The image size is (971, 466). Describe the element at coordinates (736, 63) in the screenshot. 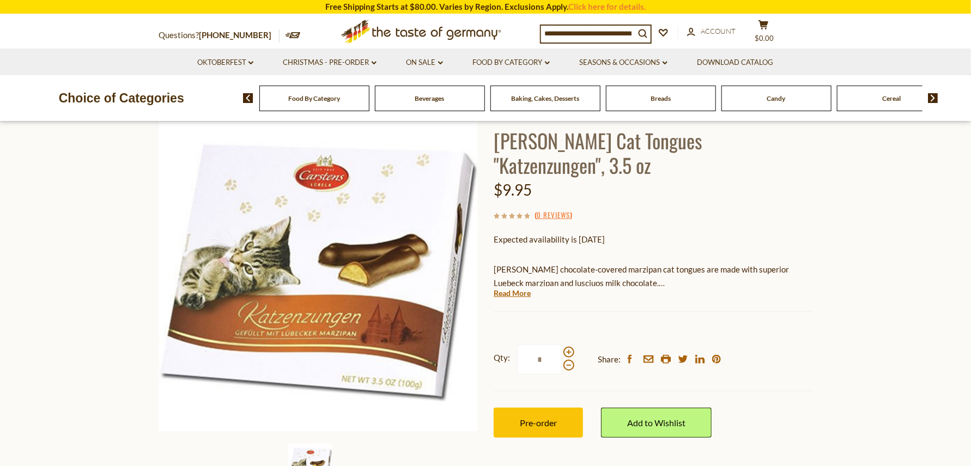

I see `a: Download Catalog` at that location.